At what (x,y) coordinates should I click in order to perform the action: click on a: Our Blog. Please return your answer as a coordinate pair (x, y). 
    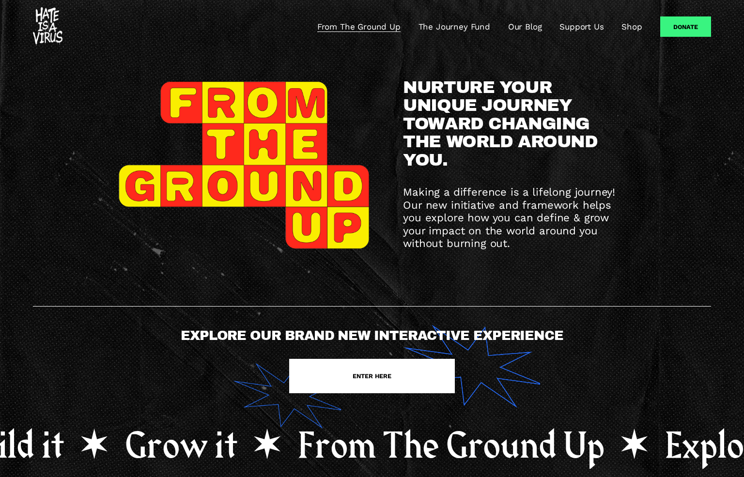
    Looking at the image, I should click on (525, 27).